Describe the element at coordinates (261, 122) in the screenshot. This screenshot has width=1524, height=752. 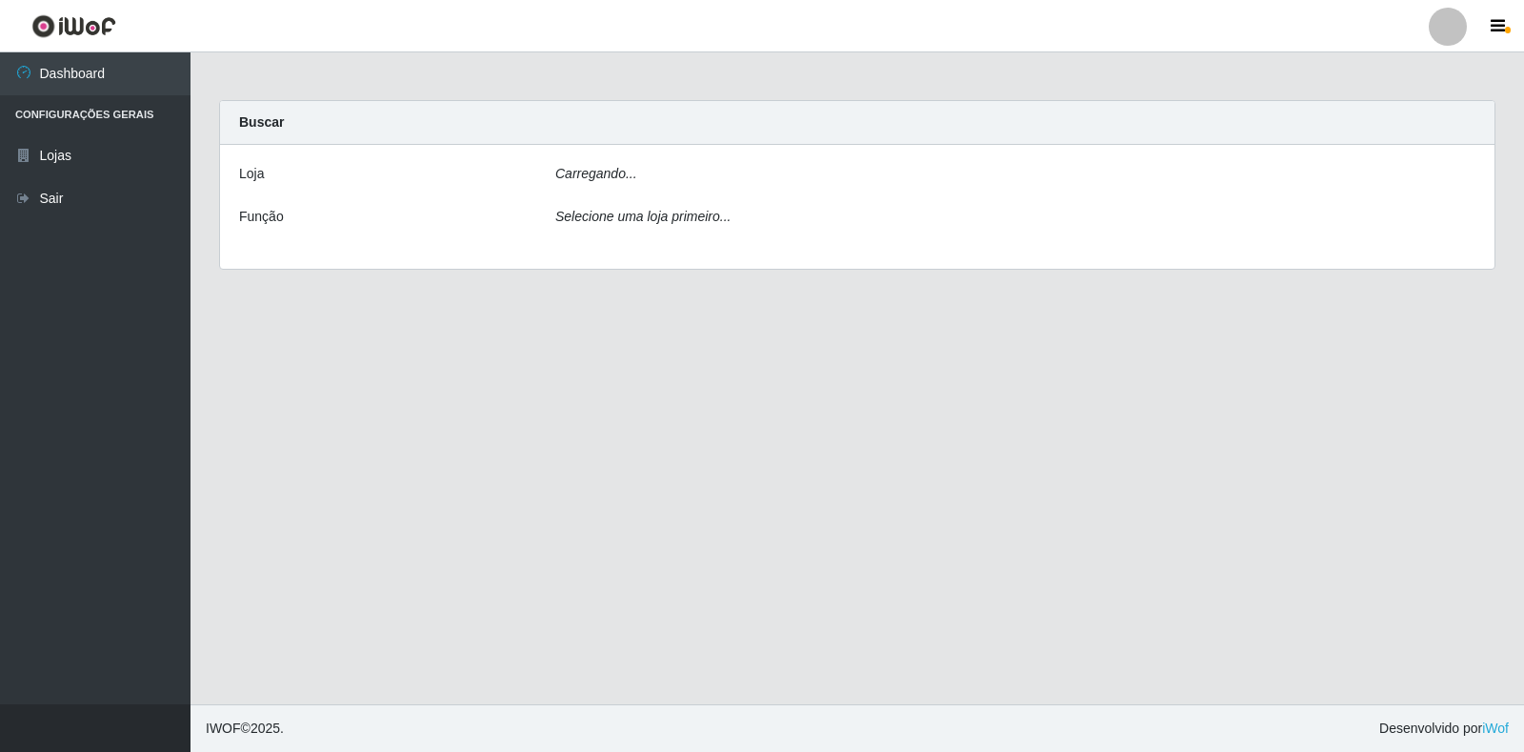
I see `strong: Buscar` at that location.